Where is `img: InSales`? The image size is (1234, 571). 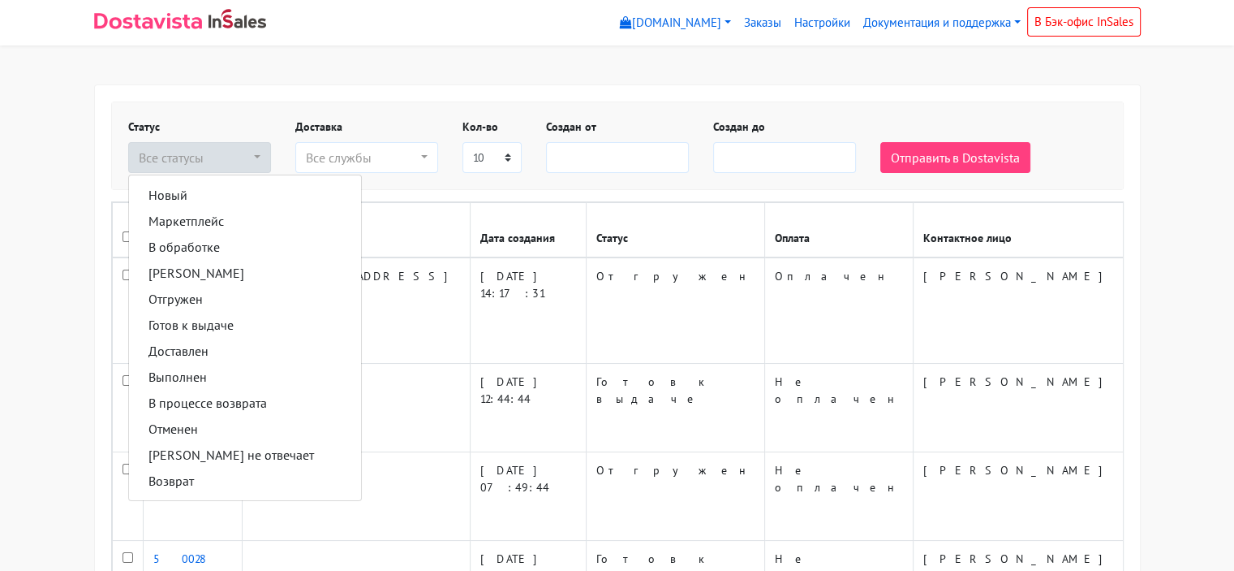
img: InSales is located at coordinates (238, 19).